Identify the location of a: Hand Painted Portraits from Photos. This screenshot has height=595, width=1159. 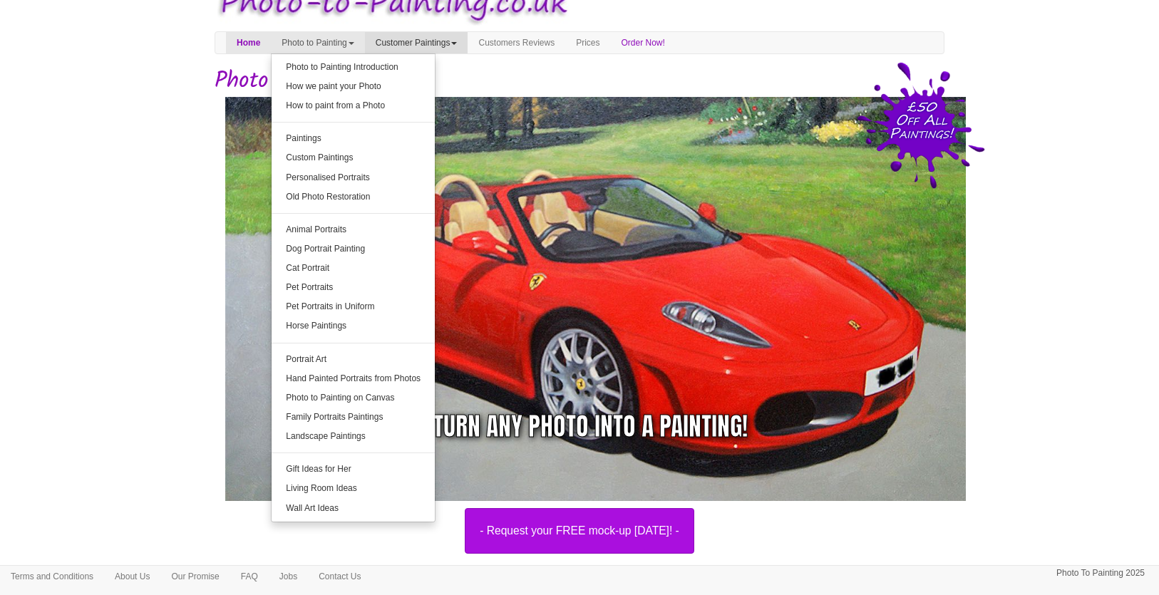
(353, 379).